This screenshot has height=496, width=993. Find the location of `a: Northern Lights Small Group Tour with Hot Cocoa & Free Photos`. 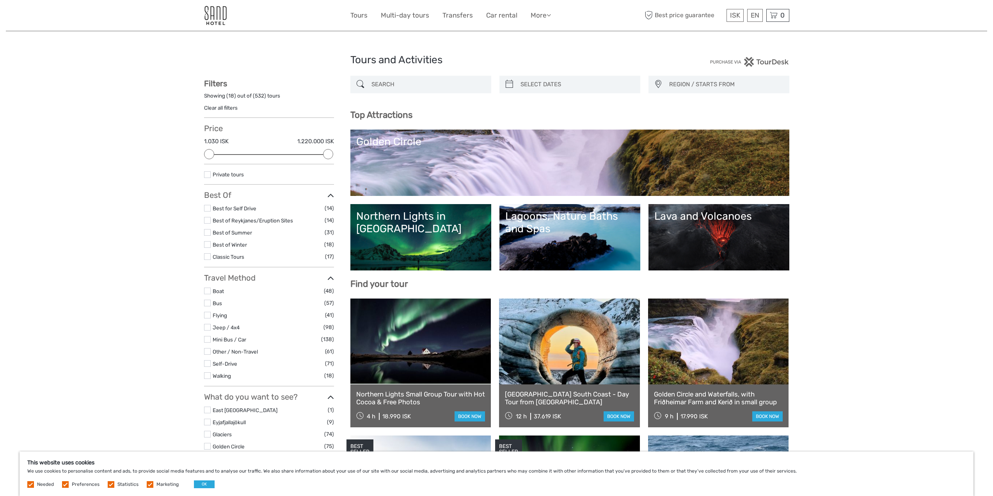

a: Northern Lights Small Group Tour with Hot Cocoa & Free Photos is located at coordinates (421, 398).